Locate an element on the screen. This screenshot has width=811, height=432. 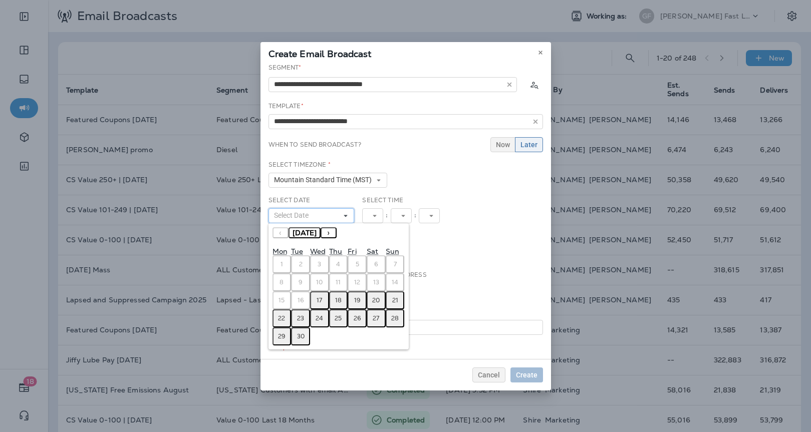
abbr: September 16, 2025 is located at coordinates (301, 301).